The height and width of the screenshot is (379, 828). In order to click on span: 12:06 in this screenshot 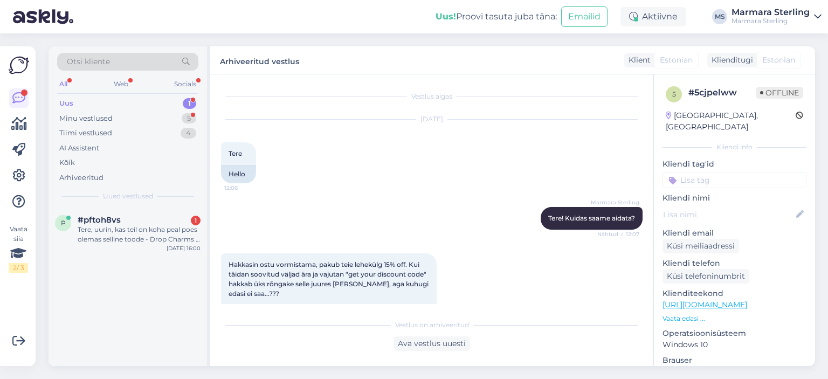, I will do `click(244, 188)`.